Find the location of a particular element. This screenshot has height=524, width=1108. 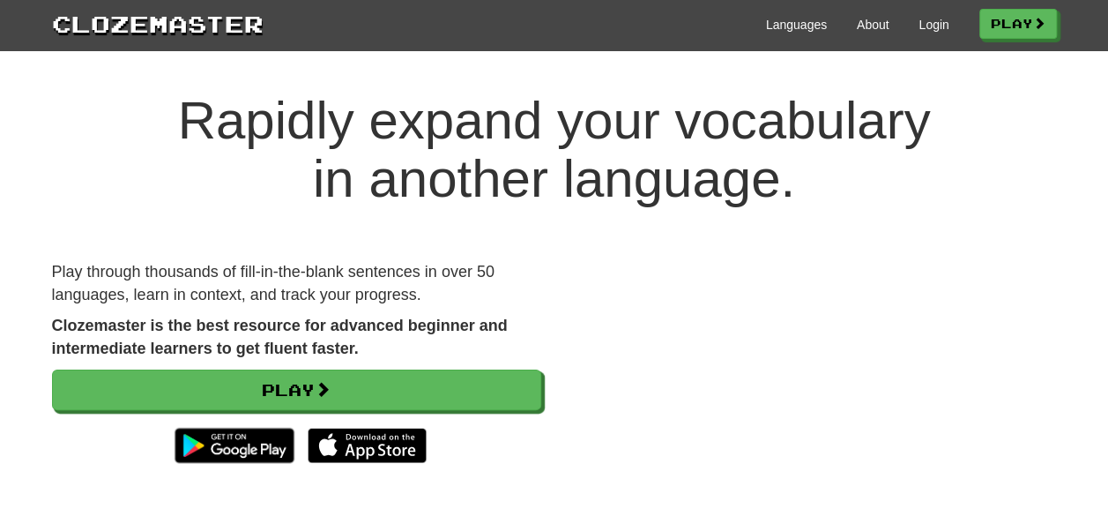

img: Get it on Google Play is located at coordinates (234, 445).